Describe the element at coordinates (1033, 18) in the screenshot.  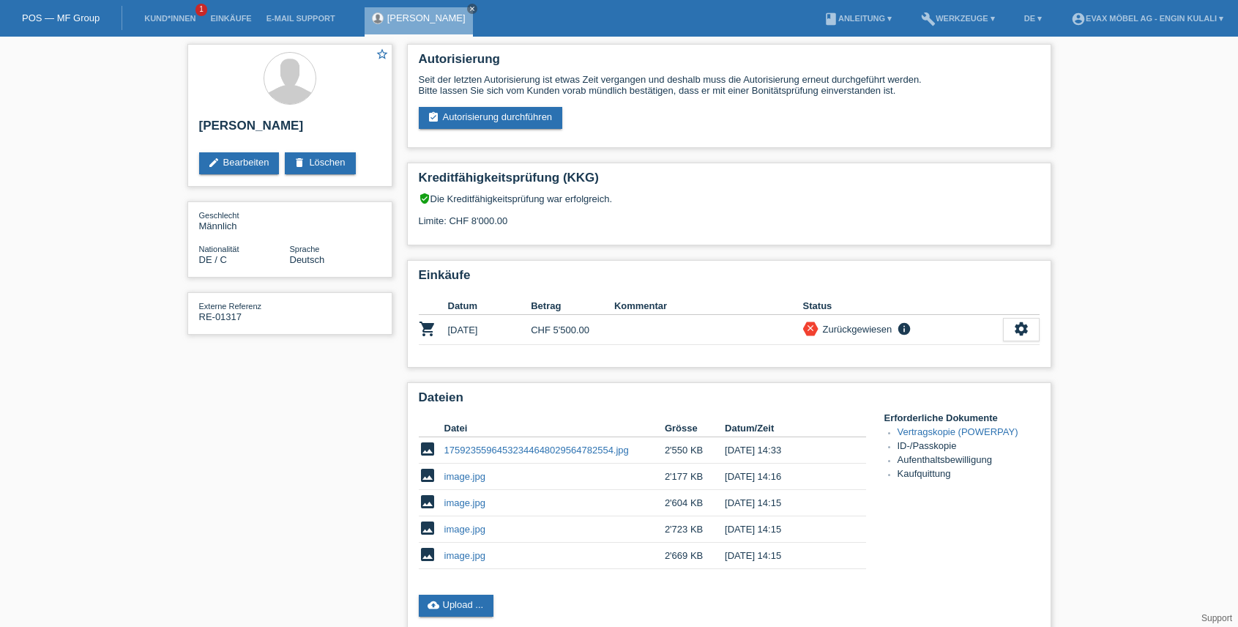
I see `a: DE ▾` at that location.